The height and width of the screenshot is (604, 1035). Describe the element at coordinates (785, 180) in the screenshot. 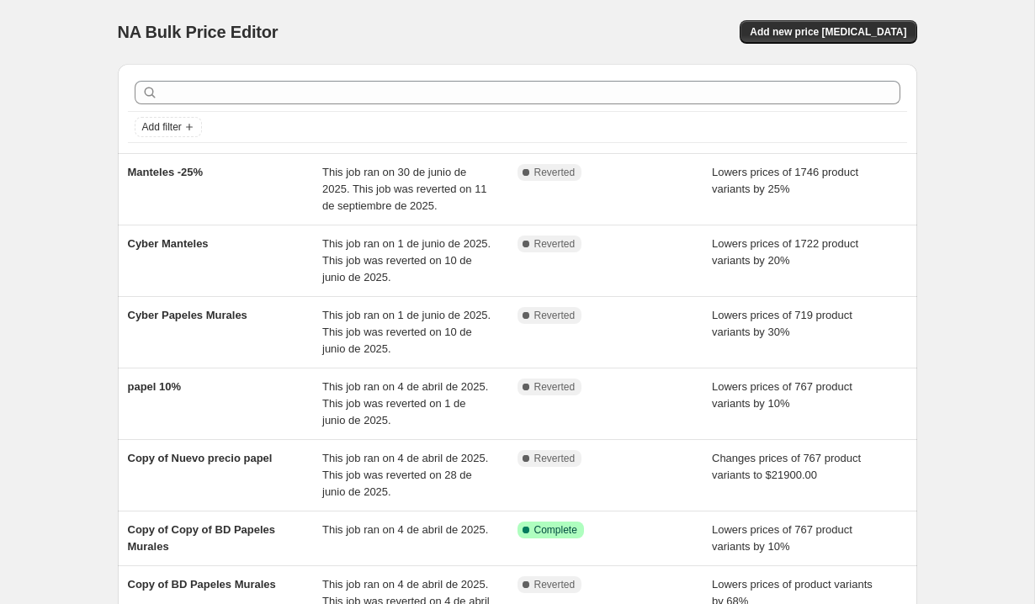

I see `span: Lowers prices of 1746 product variants by 25%` at that location.